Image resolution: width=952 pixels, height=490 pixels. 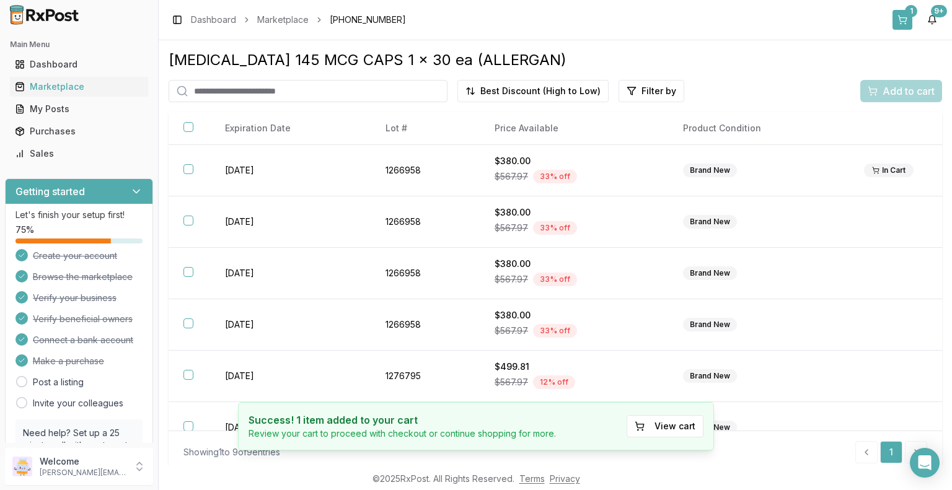 What do you see at coordinates (425, 128) in the screenshot?
I see `th: Lot #` at bounding box center [425, 128].